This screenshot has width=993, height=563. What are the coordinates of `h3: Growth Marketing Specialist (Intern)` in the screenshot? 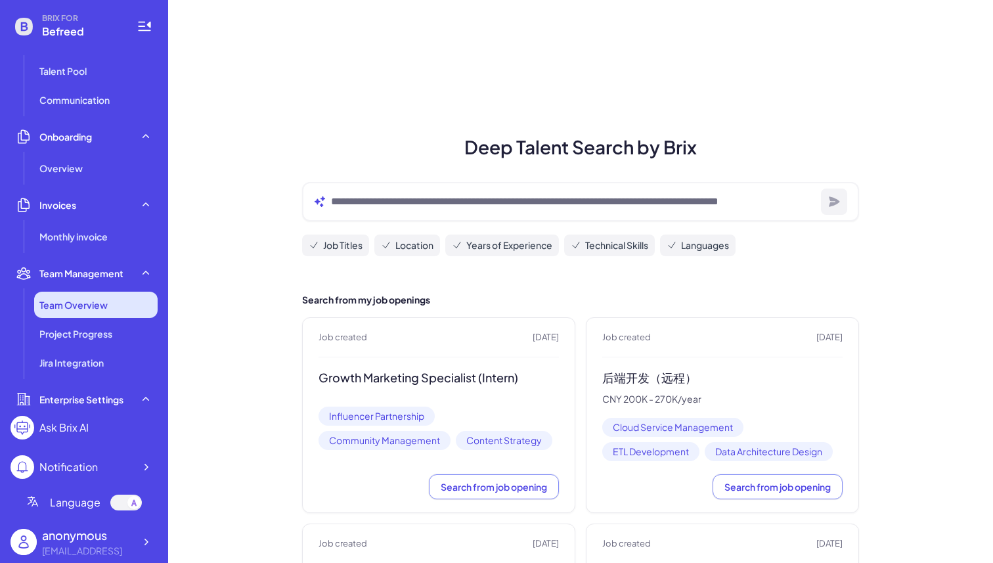 It's located at (439, 378).